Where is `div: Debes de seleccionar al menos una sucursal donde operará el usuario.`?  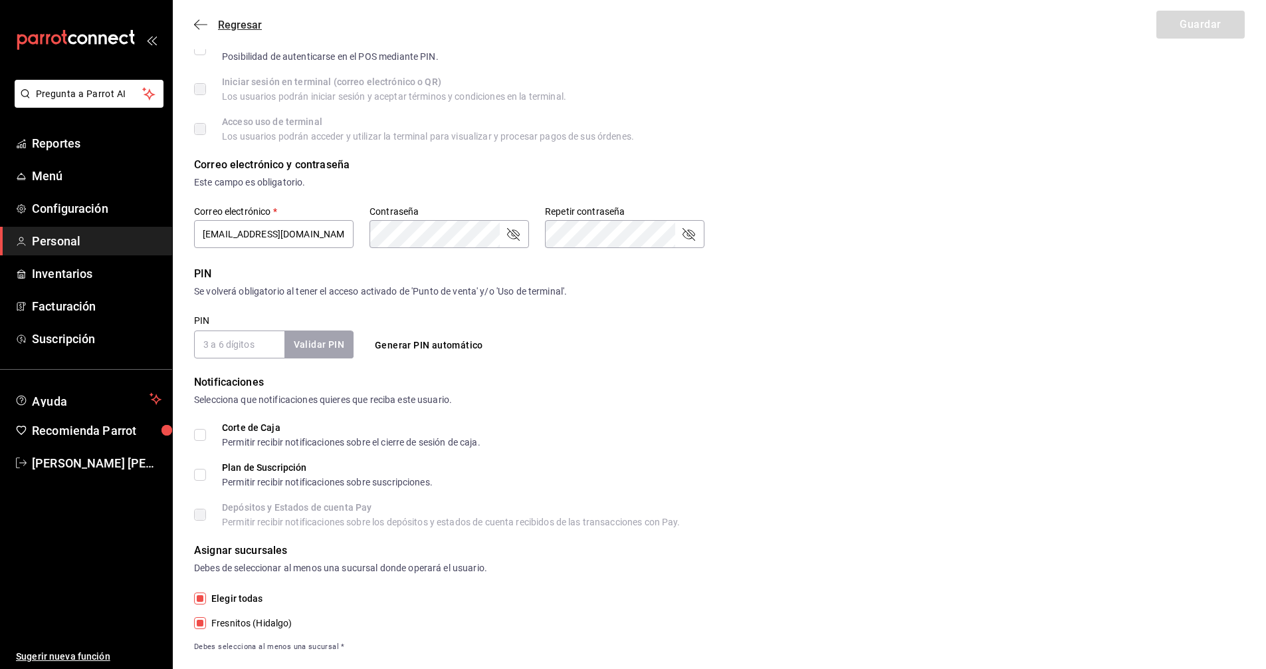
div: Debes de seleccionar al menos una sucursal donde operará el usuario. is located at coordinates (719, 568).